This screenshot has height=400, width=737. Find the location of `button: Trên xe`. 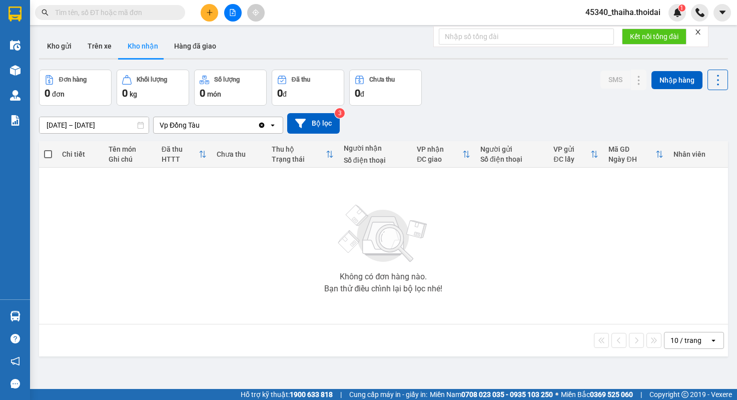

button: Trên xe is located at coordinates (100, 46).